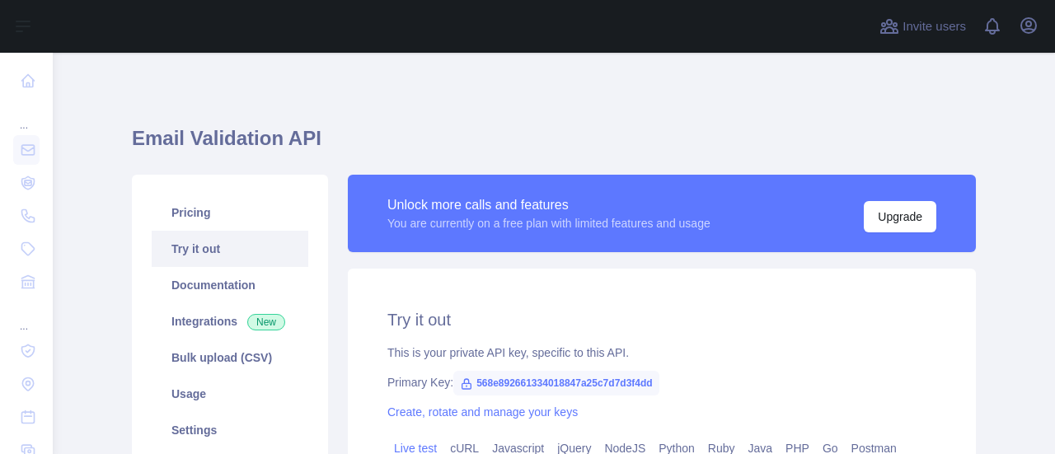  What do you see at coordinates (662, 353) in the screenshot?
I see `div: This is your private API key, specific to this API.` at bounding box center [662, 353].